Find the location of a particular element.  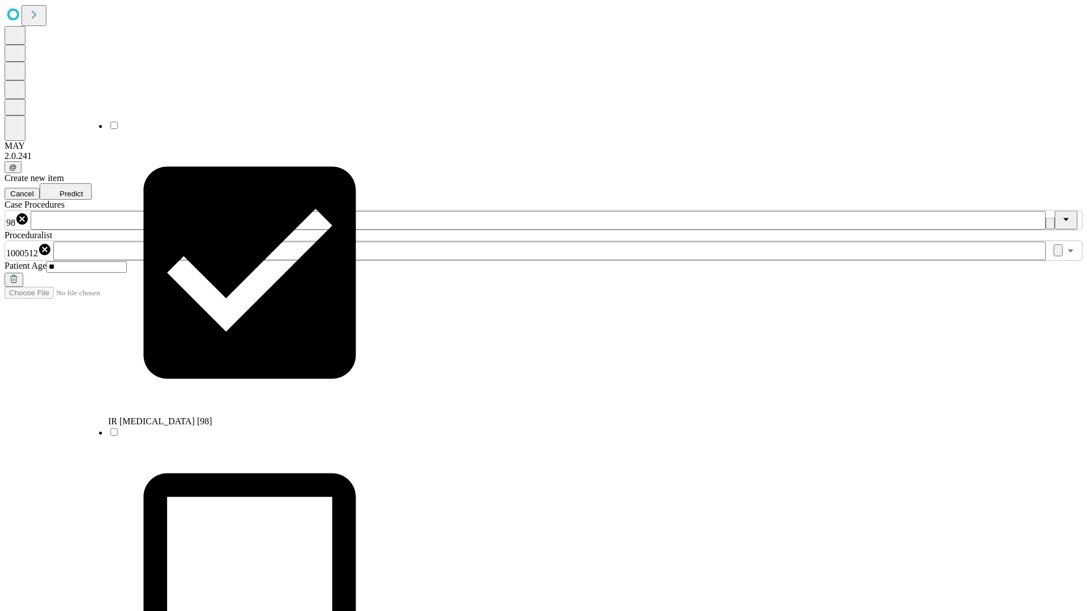

span: 1000512 is located at coordinates (22, 253).